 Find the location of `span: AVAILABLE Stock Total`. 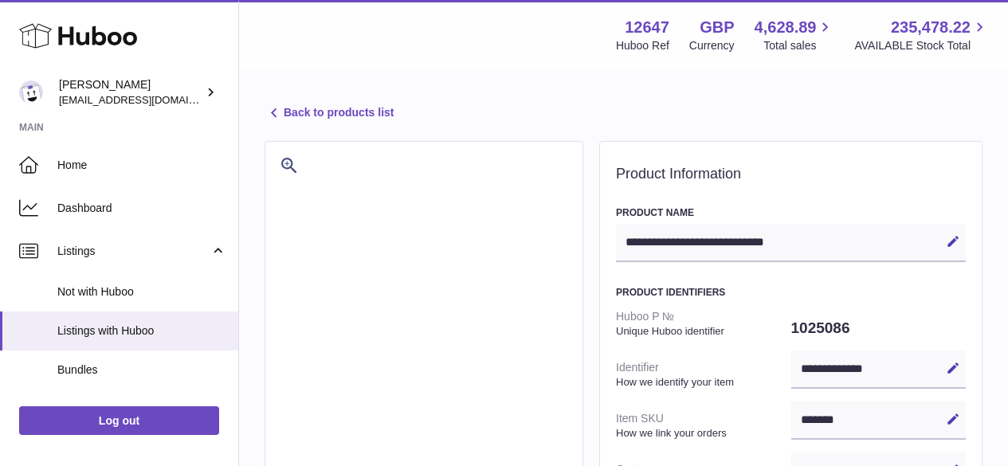

span: AVAILABLE Stock Total is located at coordinates (921, 45).